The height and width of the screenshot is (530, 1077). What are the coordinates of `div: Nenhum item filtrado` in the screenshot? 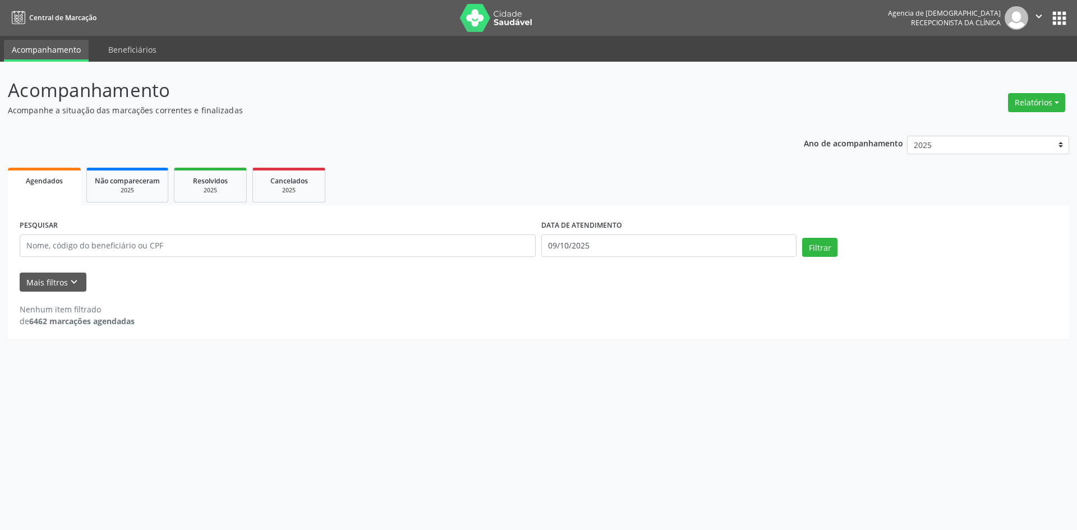 It's located at (77, 309).